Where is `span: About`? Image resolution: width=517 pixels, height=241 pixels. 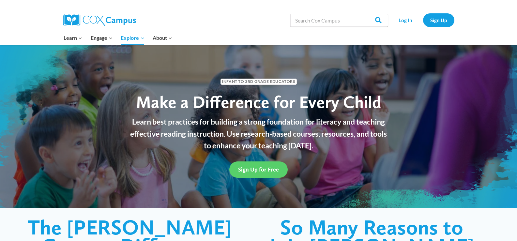 span: About is located at coordinates (163, 38).